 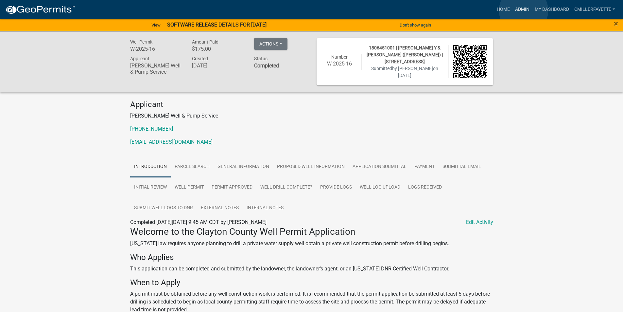 What do you see at coordinates (218, 49) in the screenshot?
I see `h6: $175.00` at bounding box center [218, 49].